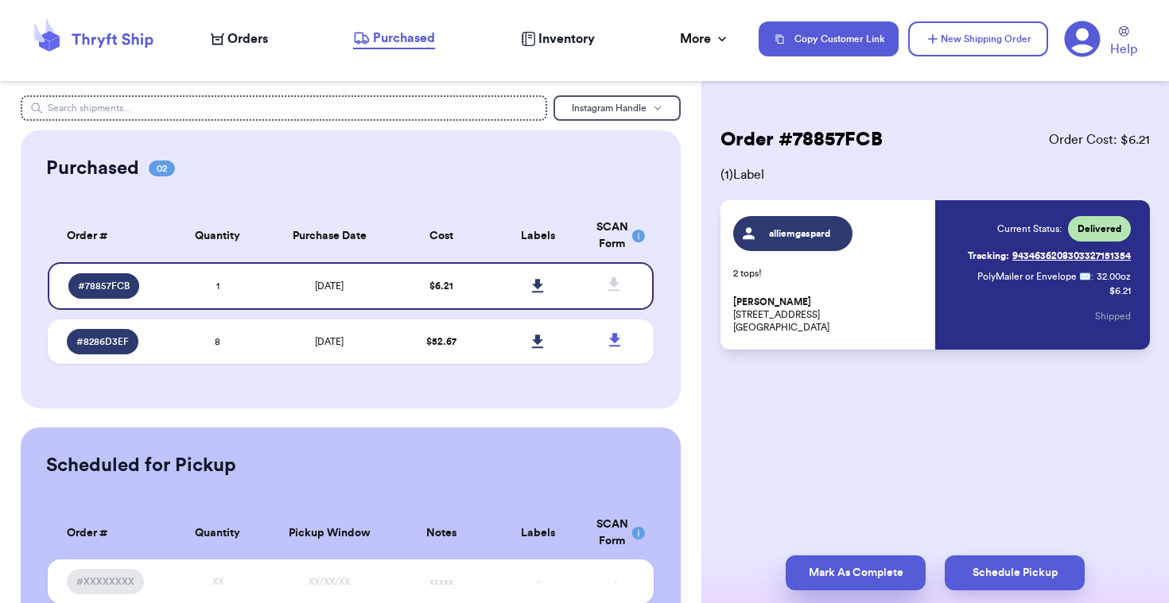 The image size is (1169, 603). I want to click on input: Search shipments..., so click(283, 108).